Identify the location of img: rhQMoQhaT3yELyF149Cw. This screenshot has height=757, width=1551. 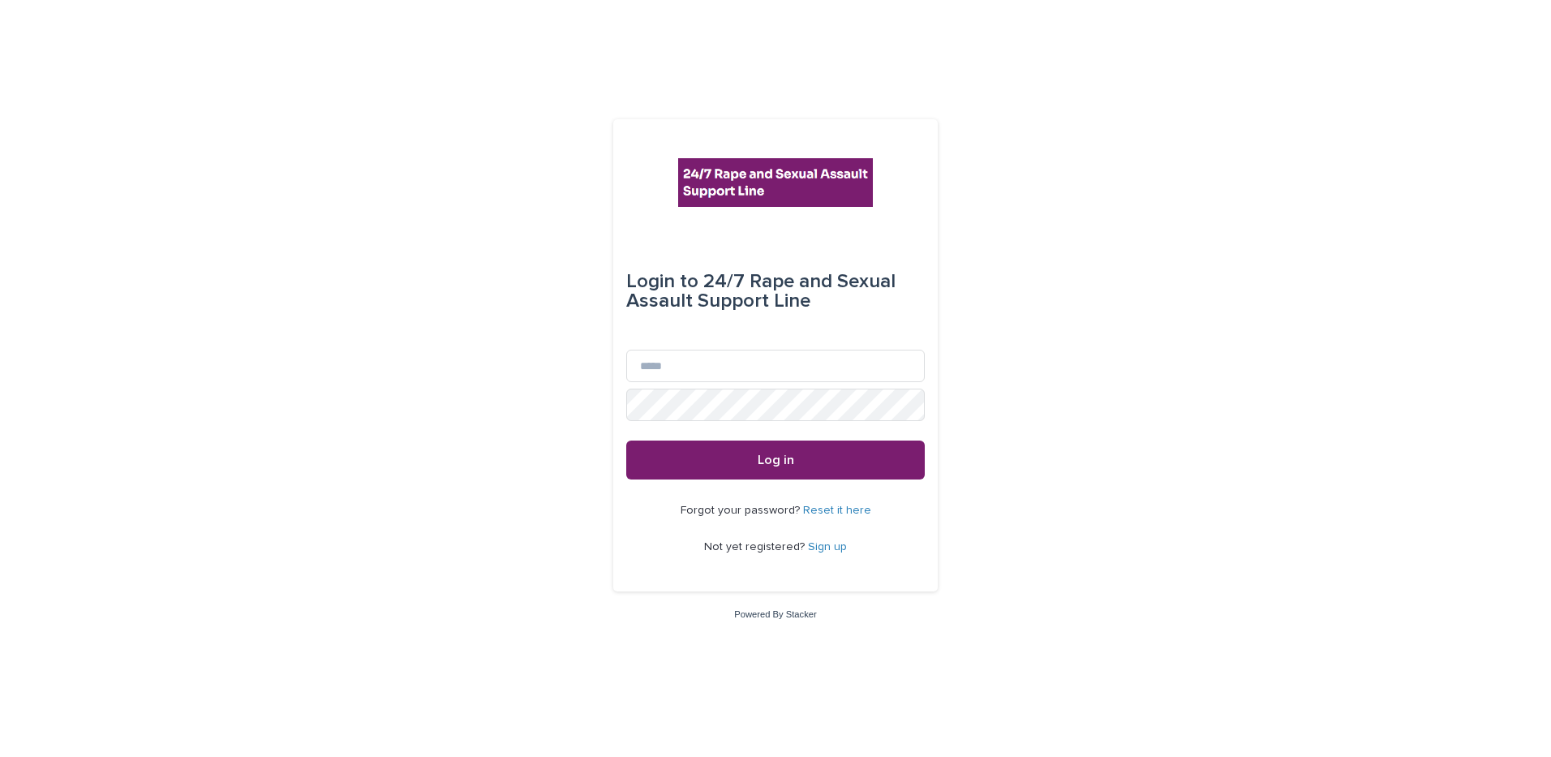
(776, 183).